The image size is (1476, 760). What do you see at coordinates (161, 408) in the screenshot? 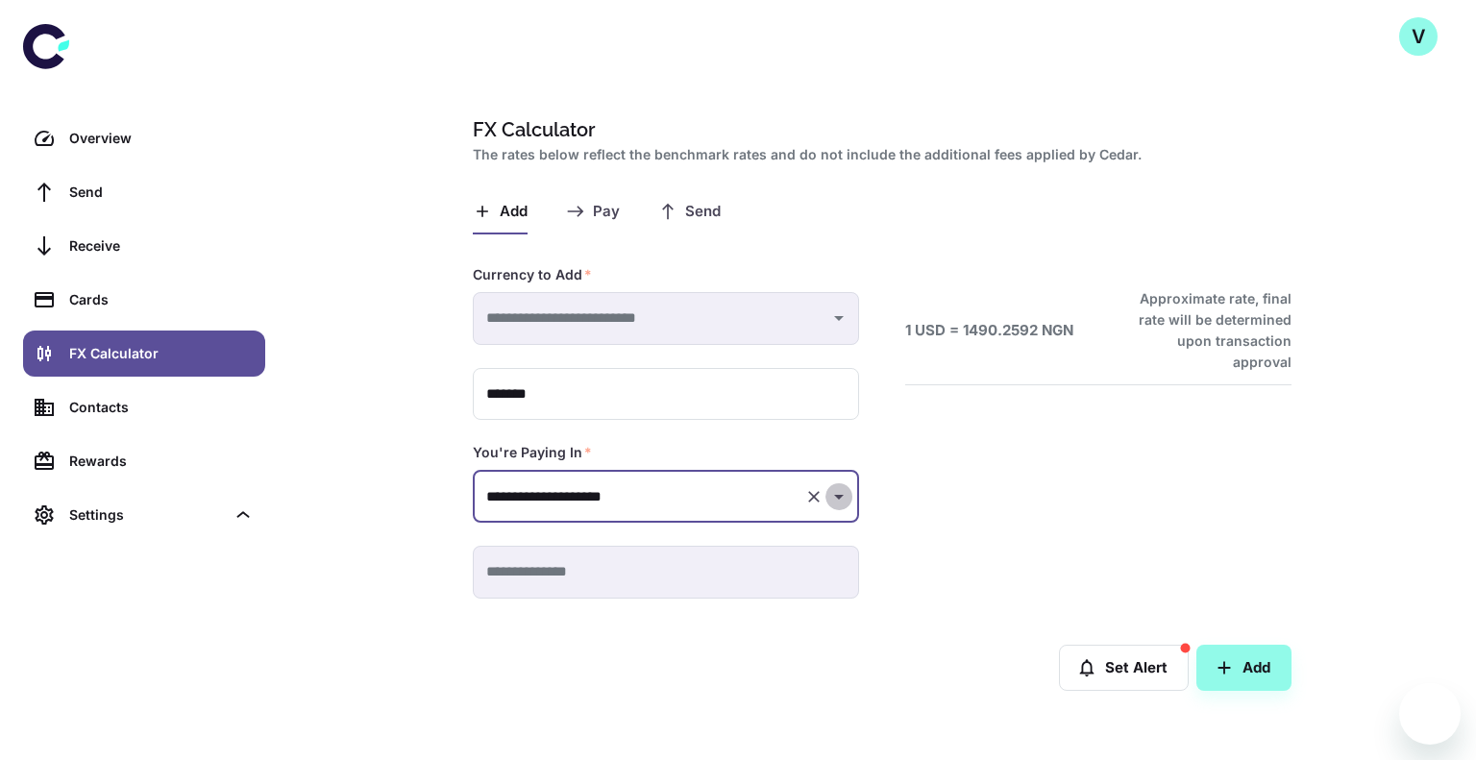
I see `div: Contacts` at bounding box center [161, 408].